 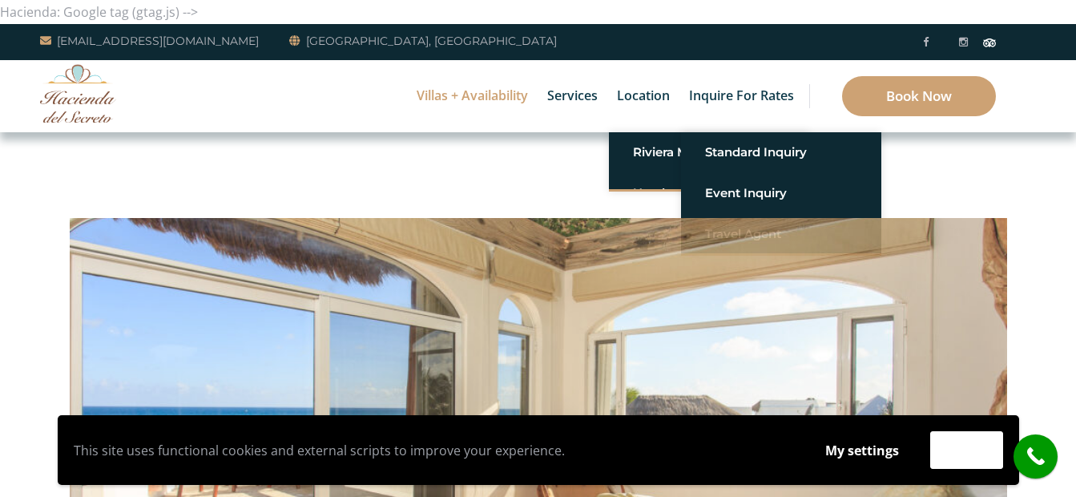 What do you see at coordinates (741, 96) in the screenshot?
I see `a: Inquire for Rates` at bounding box center [741, 96].